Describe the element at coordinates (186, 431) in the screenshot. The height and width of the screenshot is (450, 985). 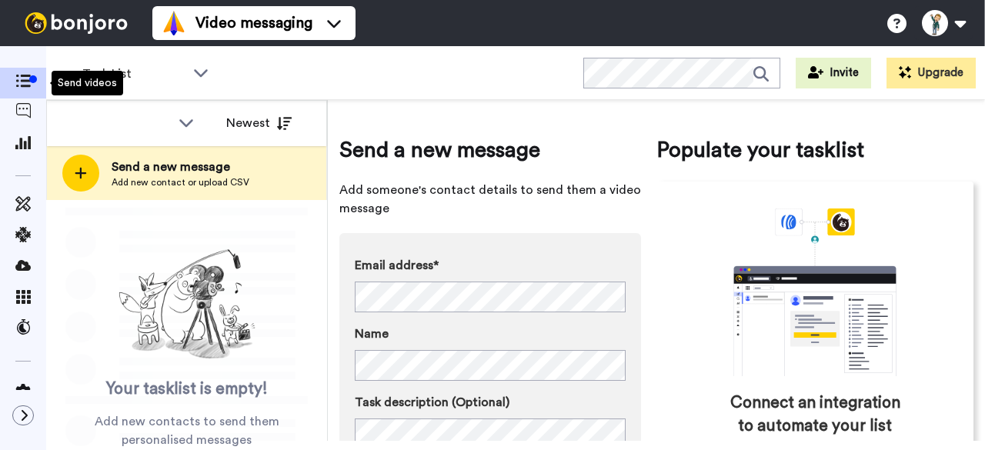
I see `span: Add new contacts to send them personalised messages` at that location.